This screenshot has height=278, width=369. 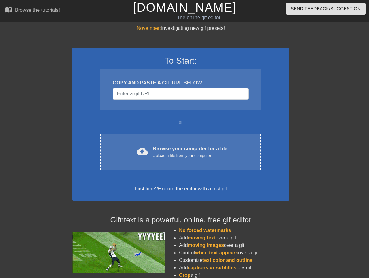 I want to click on div: First time?, so click(x=181, y=189).